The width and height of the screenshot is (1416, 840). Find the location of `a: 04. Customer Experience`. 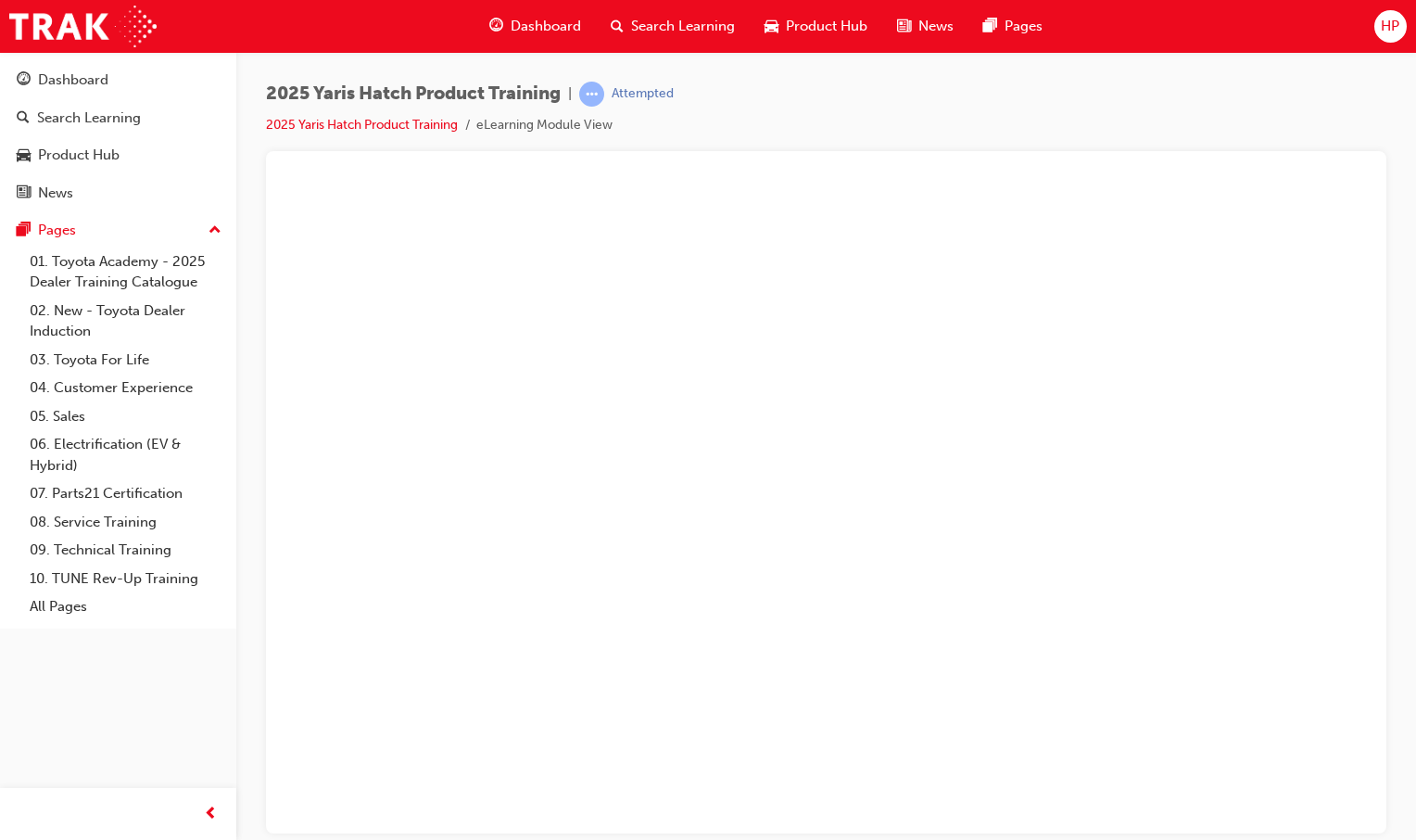

a: 04. Customer Experience is located at coordinates (126, 387).